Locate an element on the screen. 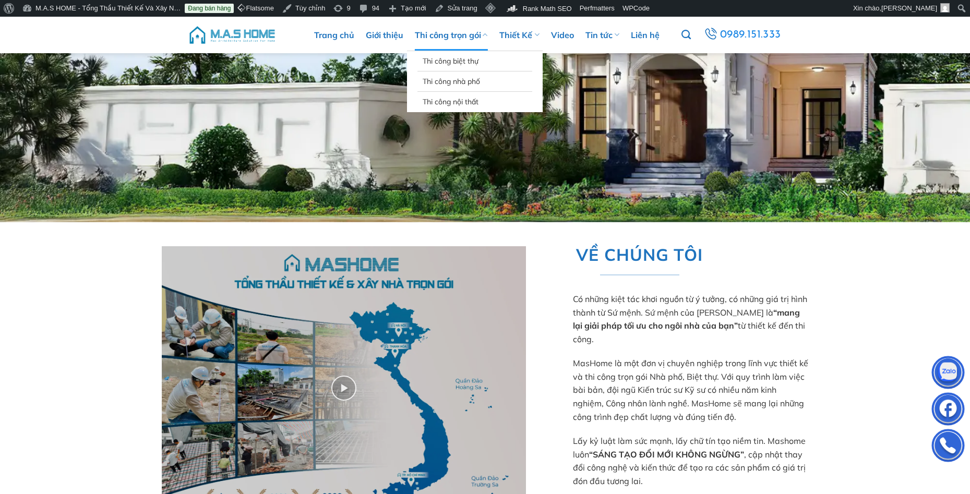  a: Thi công biệt thự is located at coordinates (475, 61).